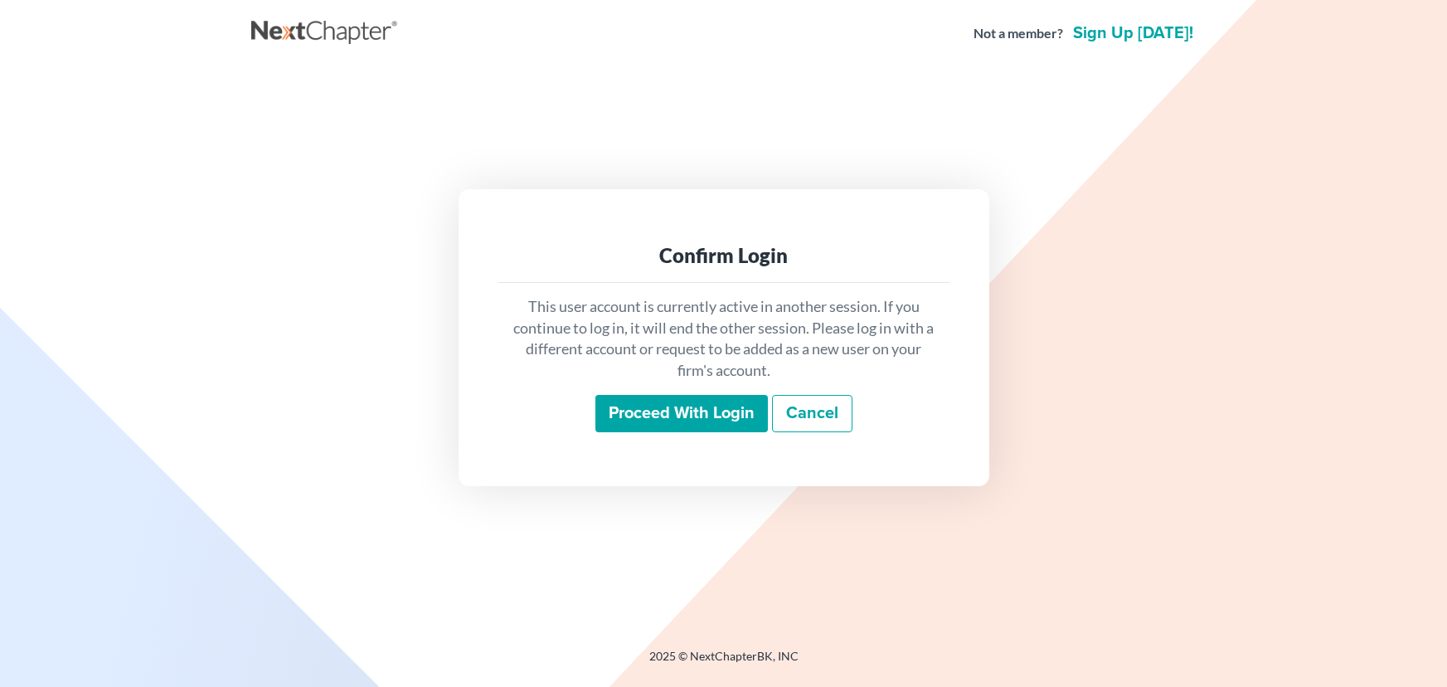 The image size is (1447, 687). Describe the element at coordinates (724, 338) in the screenshot. I see `p: This user account is currently active in another session. If you continue to log in, it will end ...` at that location.